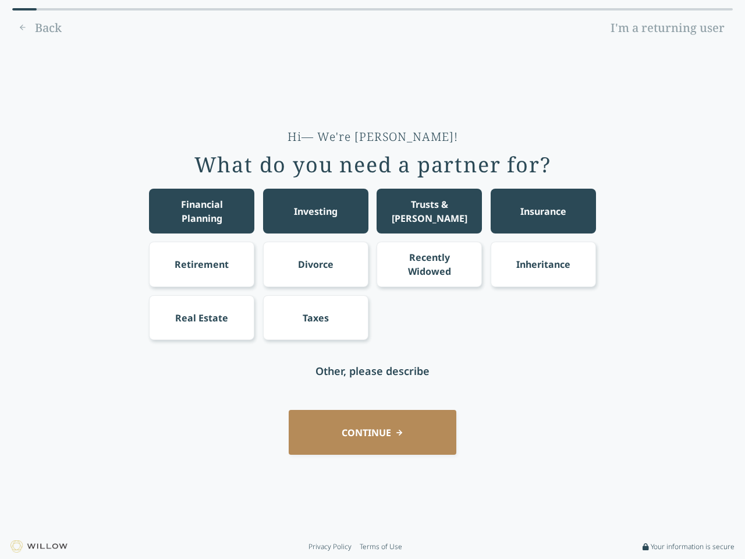 The width and height of the screenshot is (745, 559). Describe the element at coordinates (543, 211) in the screenshot. I see `div: Insurance` at that location.